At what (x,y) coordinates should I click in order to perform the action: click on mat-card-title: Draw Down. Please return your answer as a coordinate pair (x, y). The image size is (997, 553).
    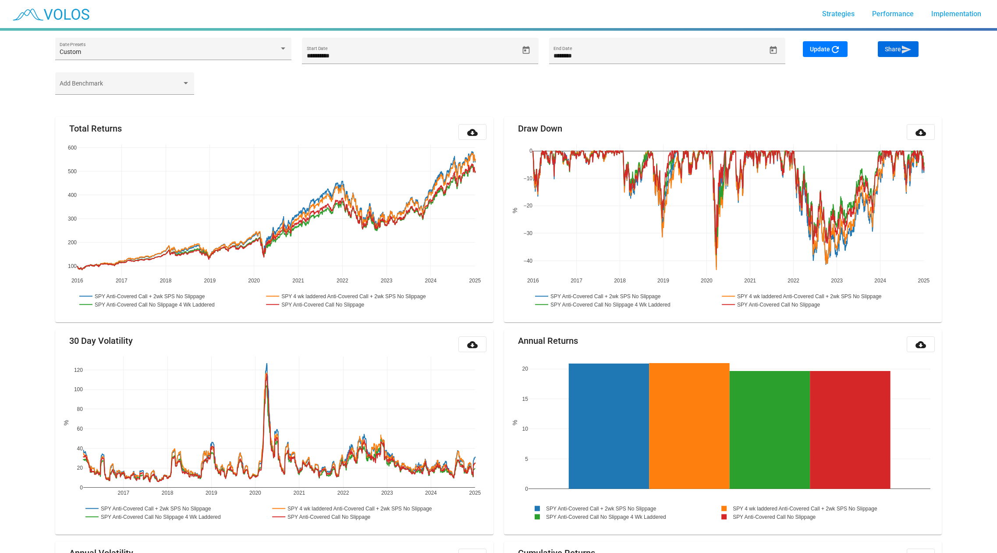
    Looking at the image, I should click on (540, 128).